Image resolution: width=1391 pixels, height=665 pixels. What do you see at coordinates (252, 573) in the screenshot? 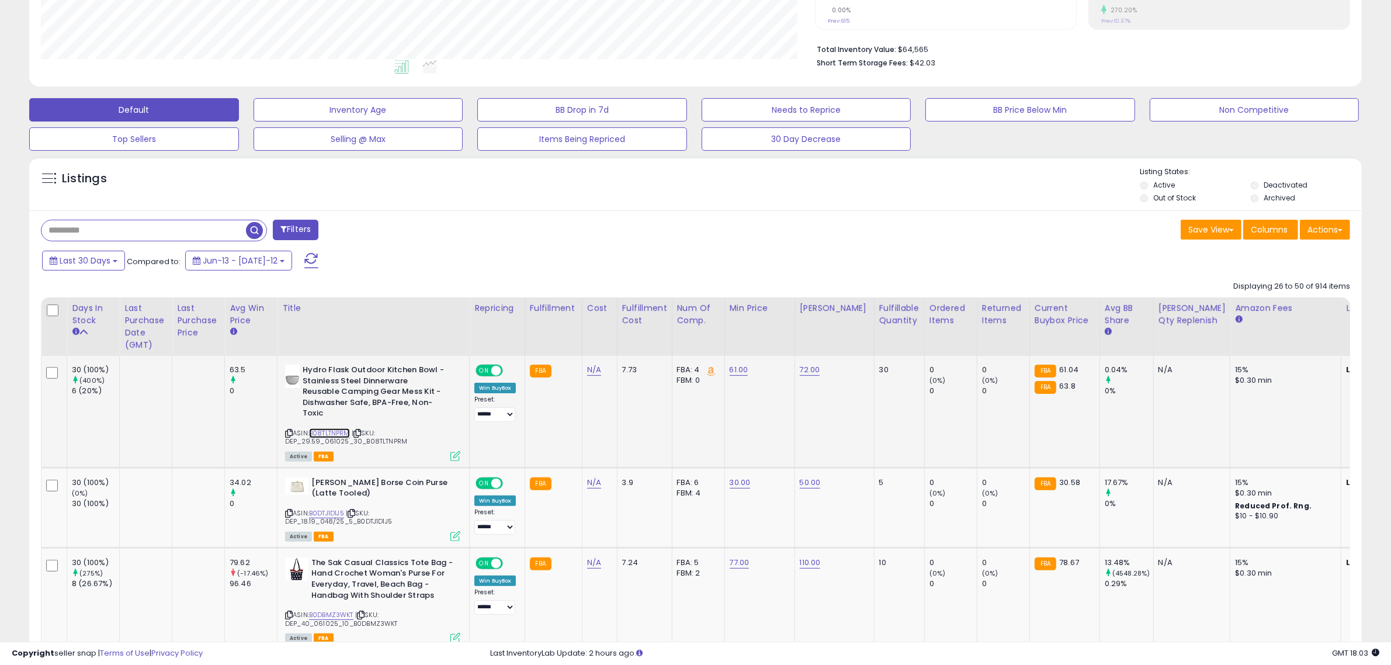
I see `small: (-17.46%)` at bounding box center [252, 573].